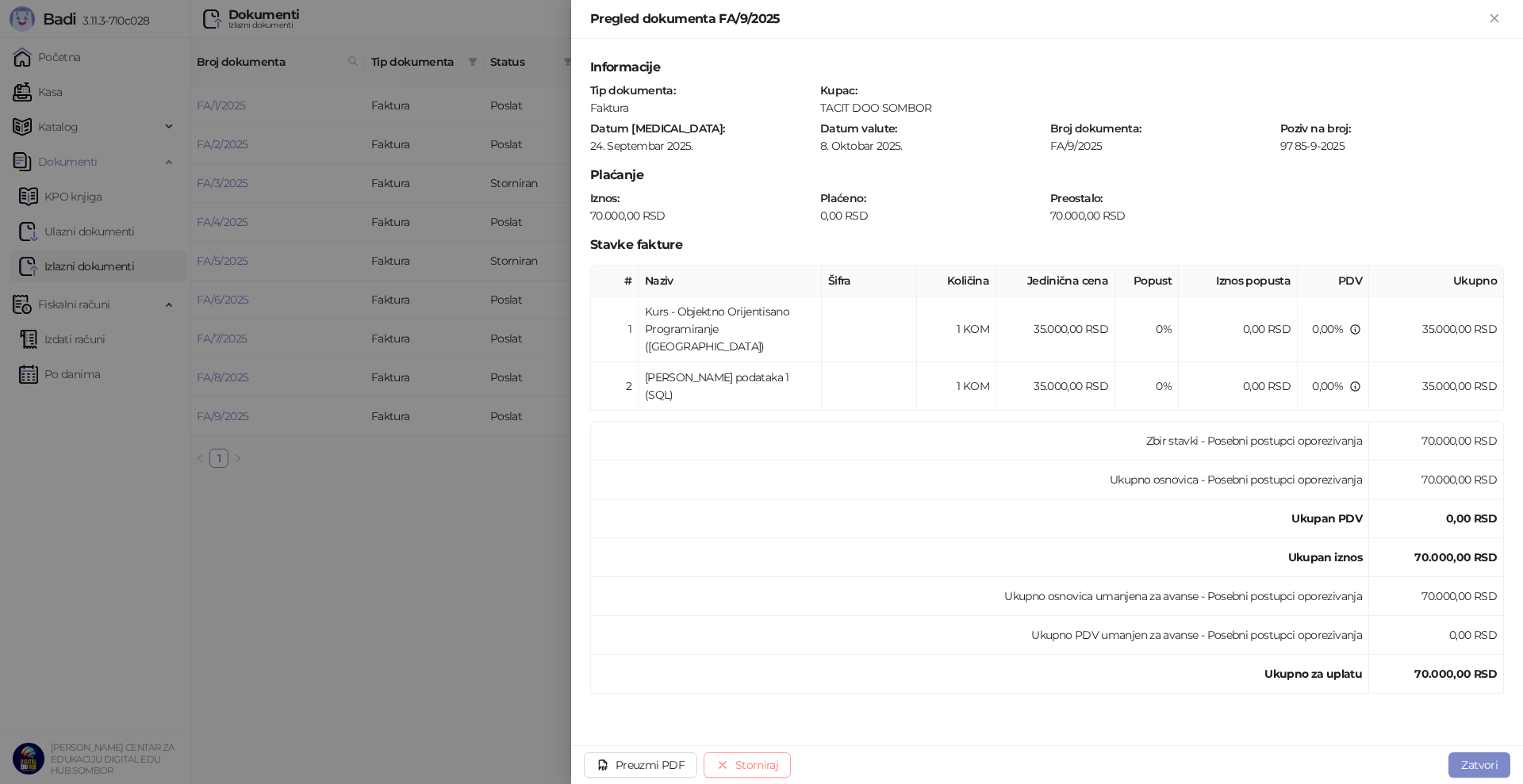  I want to click on div: 85-9-2025, so click(1399, 146).